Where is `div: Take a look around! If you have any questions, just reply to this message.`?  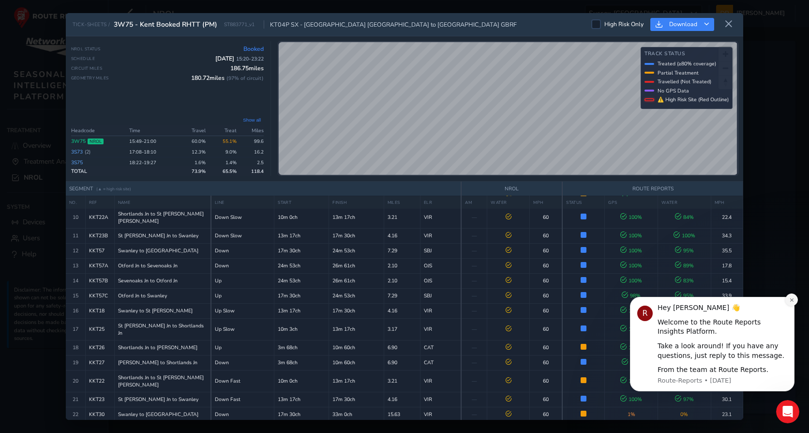 div: Take a look around! If you have any questions, just reply to this message. is located at coordinates (107, 66).